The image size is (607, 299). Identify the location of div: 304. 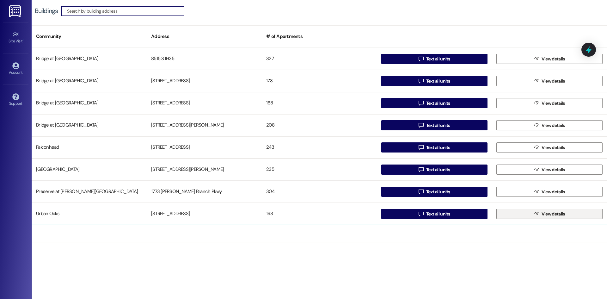
(319, 192).